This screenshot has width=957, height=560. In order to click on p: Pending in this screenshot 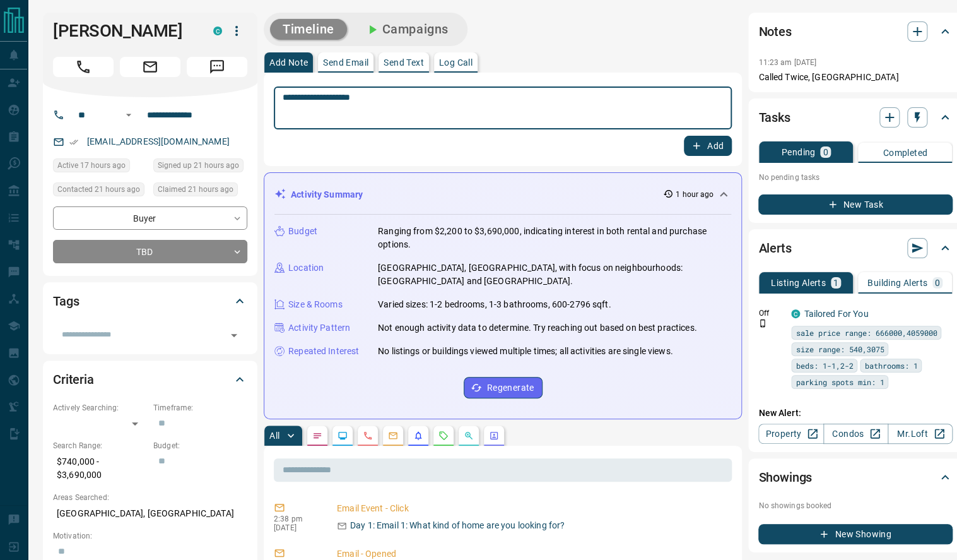, I will do `click(799, 152)`.